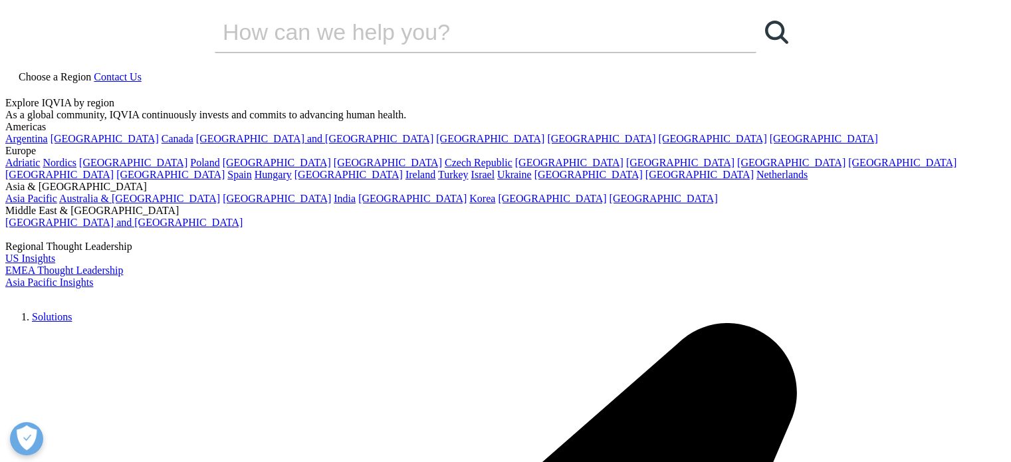 This screenshot has height=462, width=1011. I want to click on a: EMEA Thought Leadership, so click(64, 270).